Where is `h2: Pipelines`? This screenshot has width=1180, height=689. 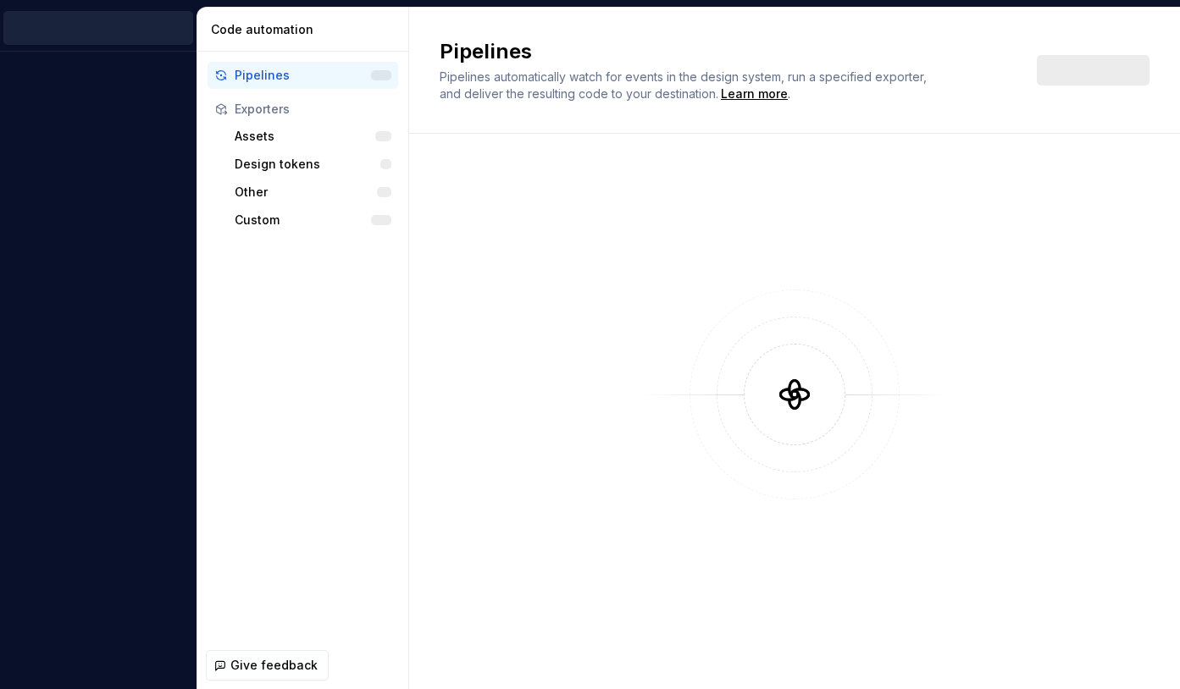
h2: Pipelines is located at coordinates (727, 52).